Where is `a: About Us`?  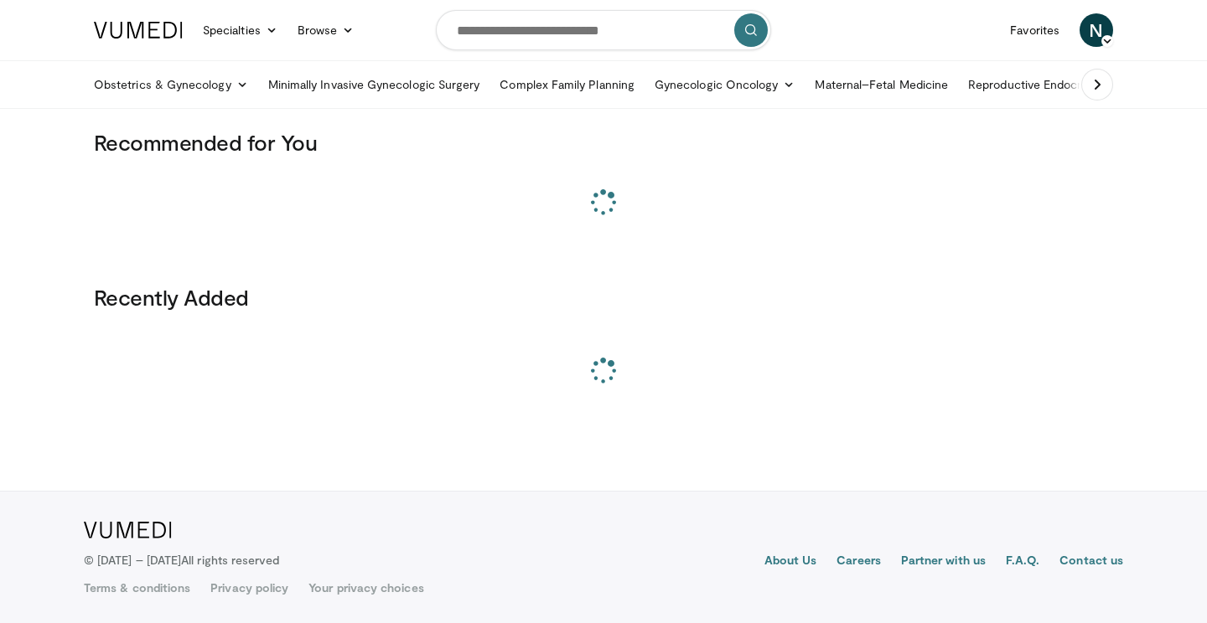 a: About Us is located at coordinates (790, 562).